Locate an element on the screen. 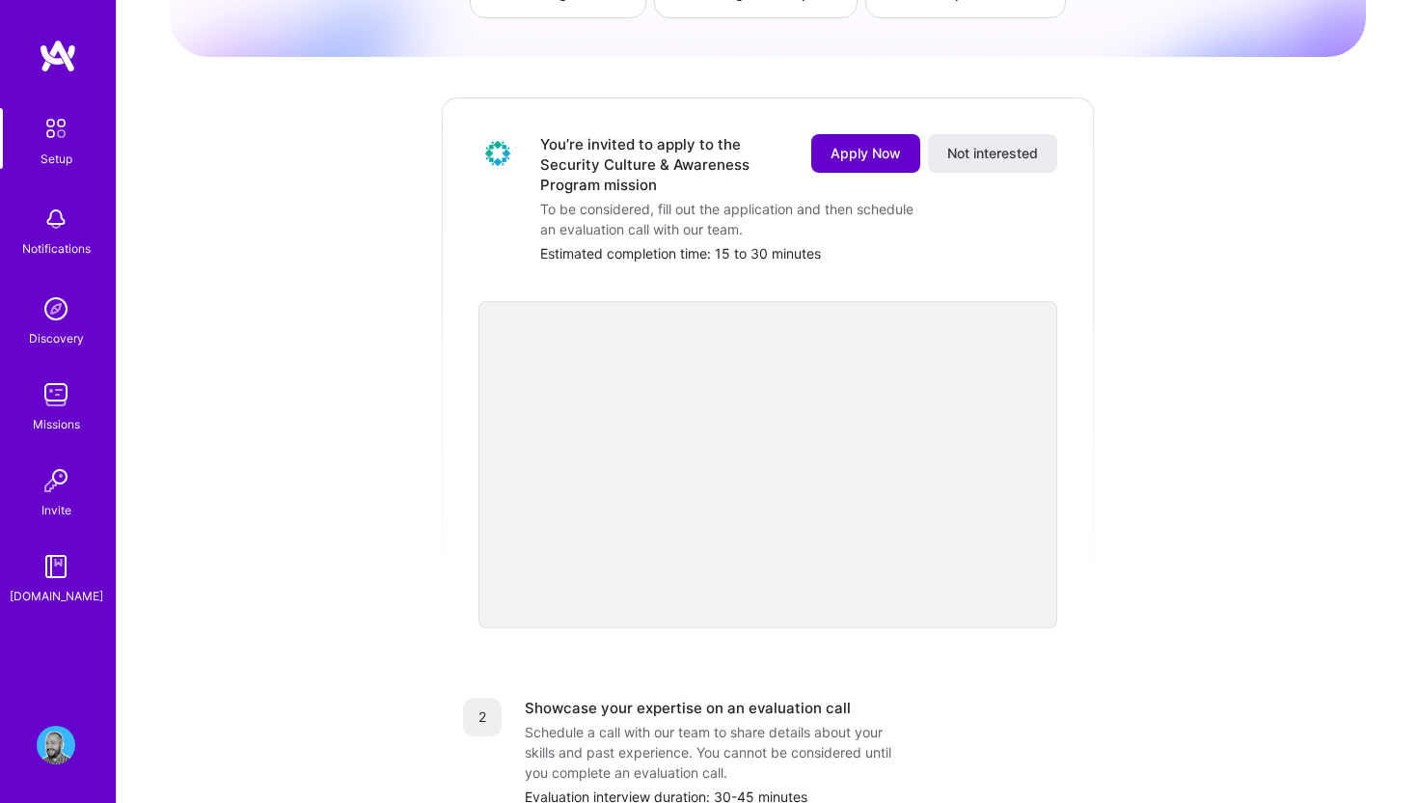  div: Invite is located at coordinates (56, 509).